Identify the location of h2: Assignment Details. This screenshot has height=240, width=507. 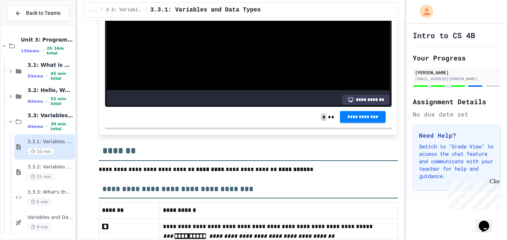
(456, 102).